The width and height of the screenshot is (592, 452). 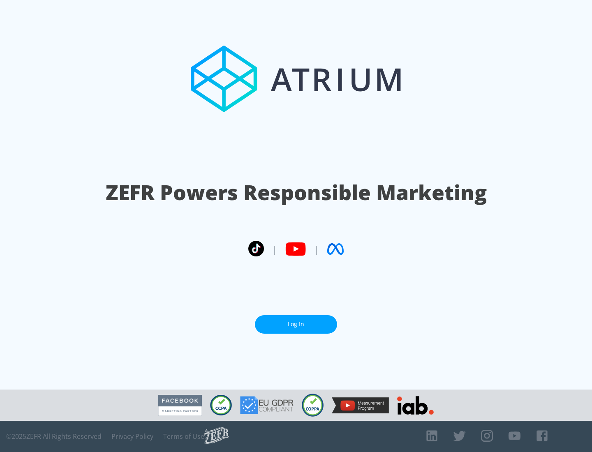 What do you see at coordinates (313, 406) in the screenshot?
I see `img: COPPA Compliant` at bounding box center [313, 406].